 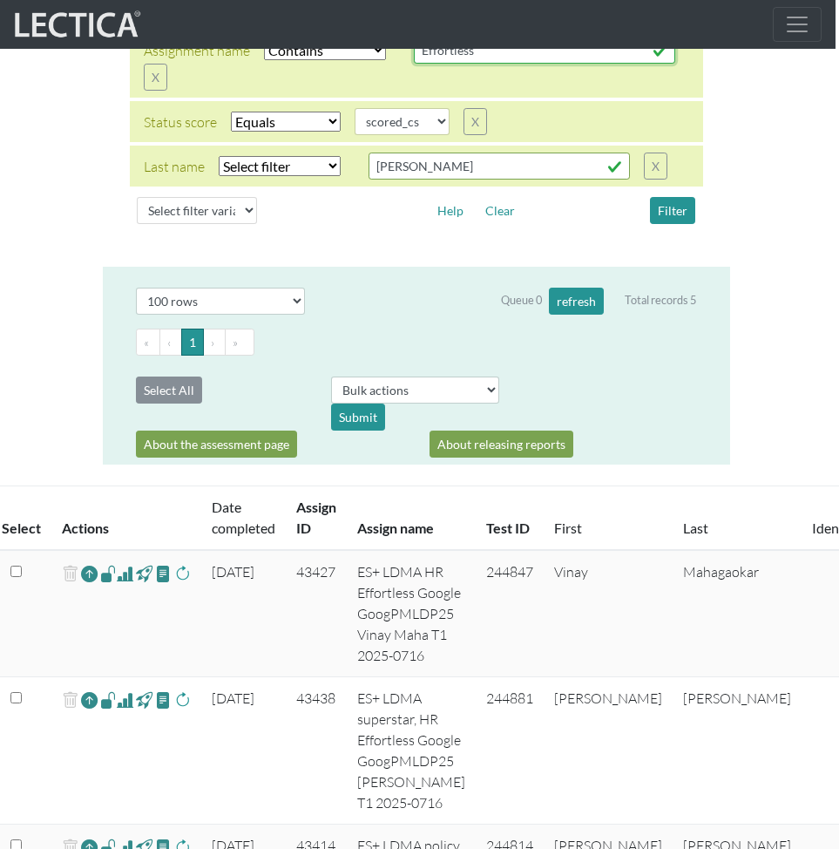 I want to click on a: First, so click(x=568, y=527).